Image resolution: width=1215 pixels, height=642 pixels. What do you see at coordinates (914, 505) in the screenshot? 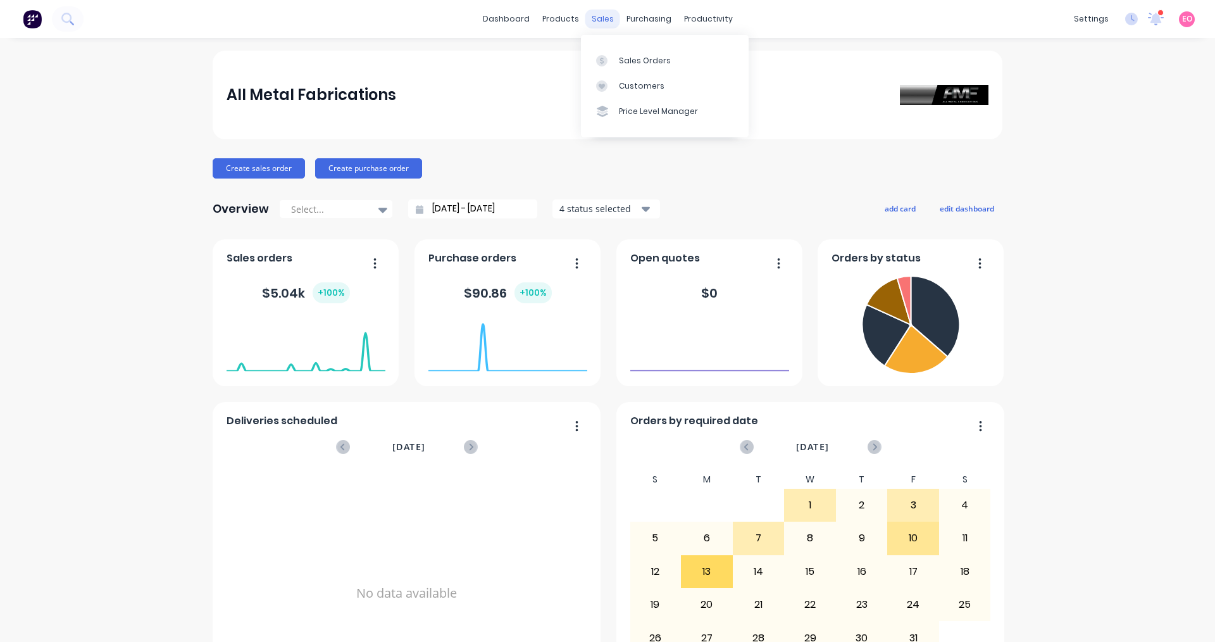
I see `div: 3` at bounding box center [914, 505].